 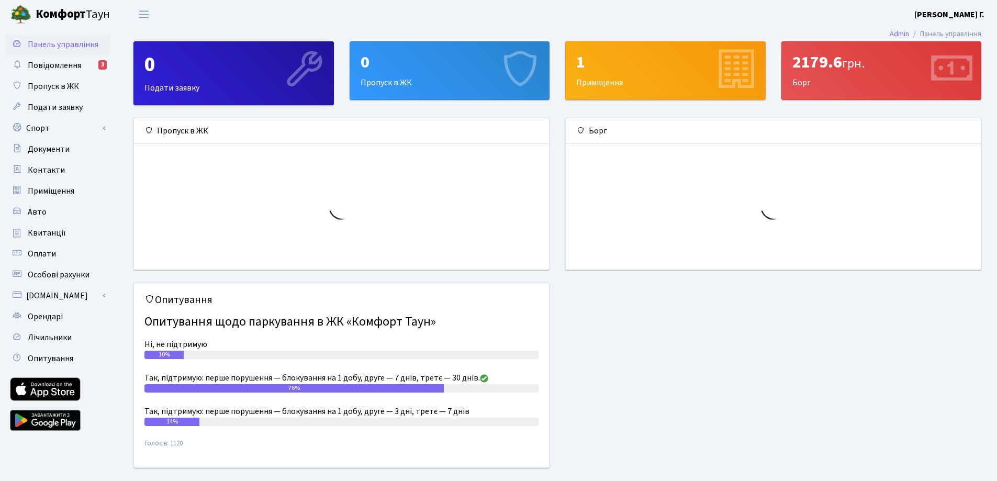 What do you see at coordinates (935, 34) in the screenshot?
I see `nav: breadcrumb` at bounding box center [935, 34].